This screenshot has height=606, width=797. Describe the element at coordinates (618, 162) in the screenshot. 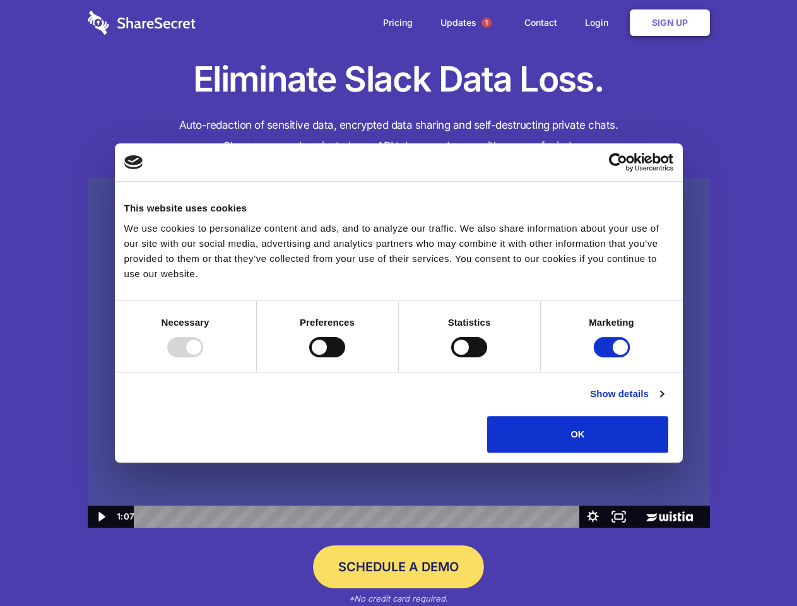

I see `a: Usercentrics Cookiebot - opens in a new window` at that location.